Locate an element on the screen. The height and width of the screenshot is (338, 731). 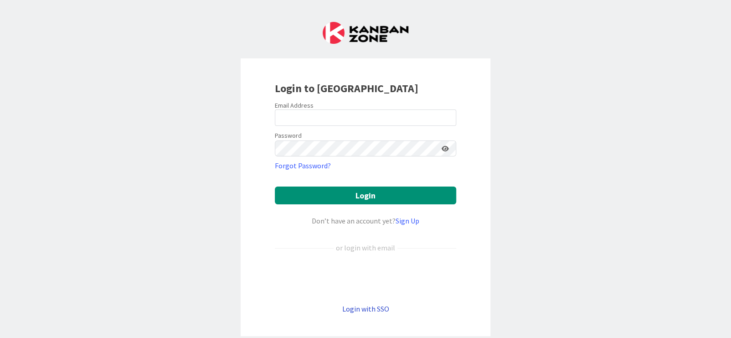
label: Email Address is located at coordinates (294, 105).